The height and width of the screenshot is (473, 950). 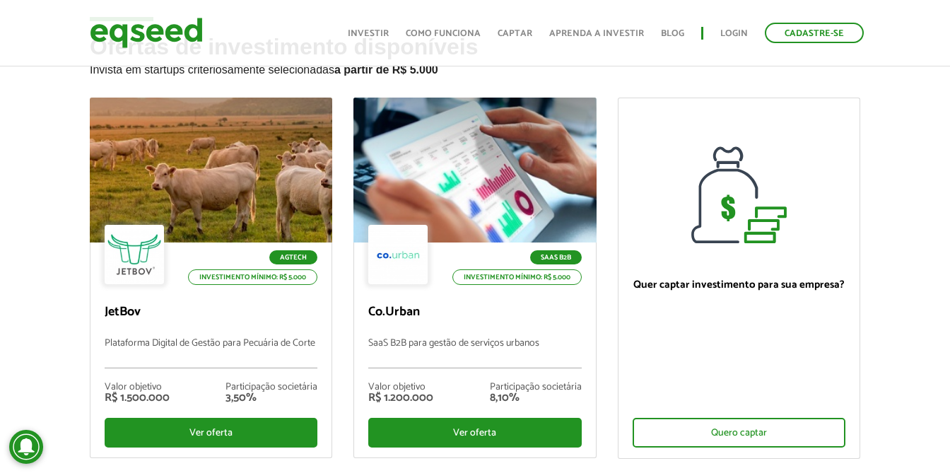 What do you see at coordinates (293, 257) in the screenshot?
I see `p: Agtech` at bounding box center [293, 257].